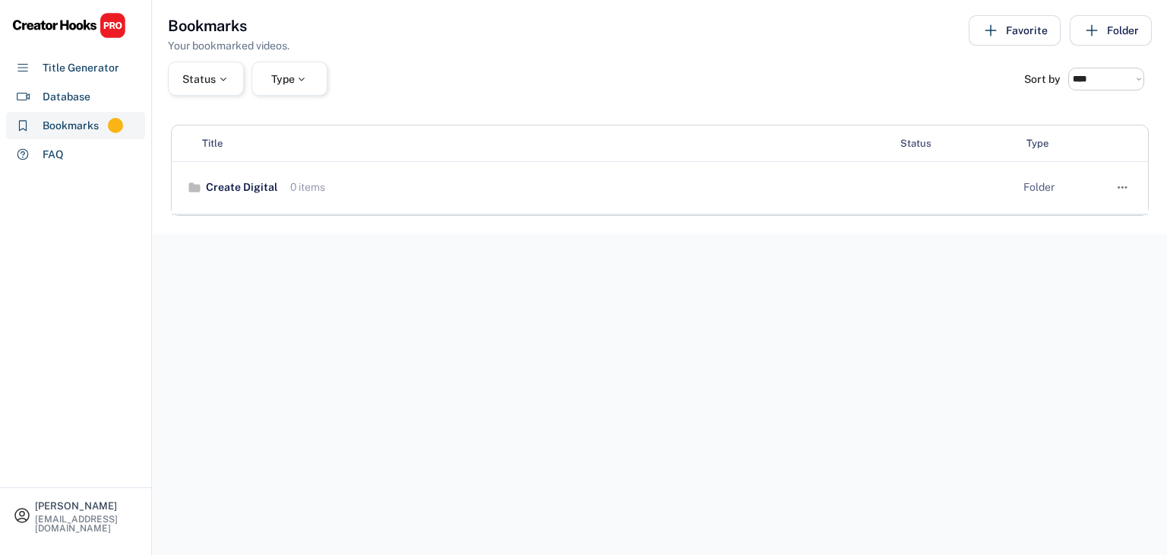  Describe the element at coordinates (229, 46) in the screenshot. I see `div: Your bookmarked videos.` at that location.